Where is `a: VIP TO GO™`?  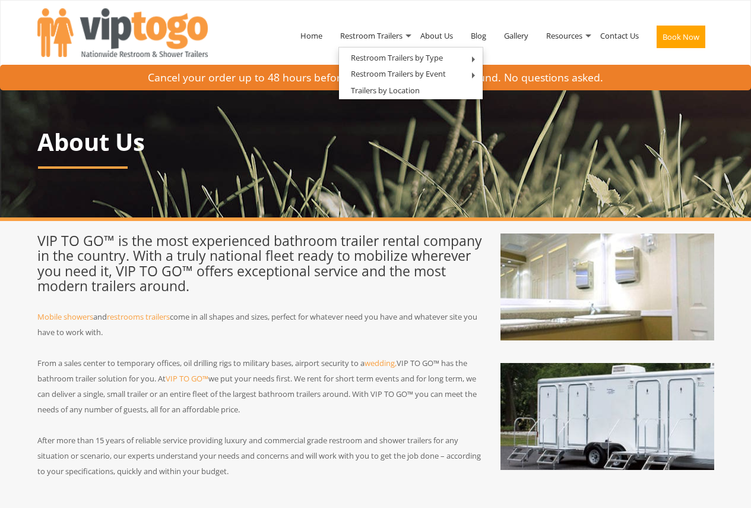
a: VIP TO GO™ is located at coordinates (187, 378).